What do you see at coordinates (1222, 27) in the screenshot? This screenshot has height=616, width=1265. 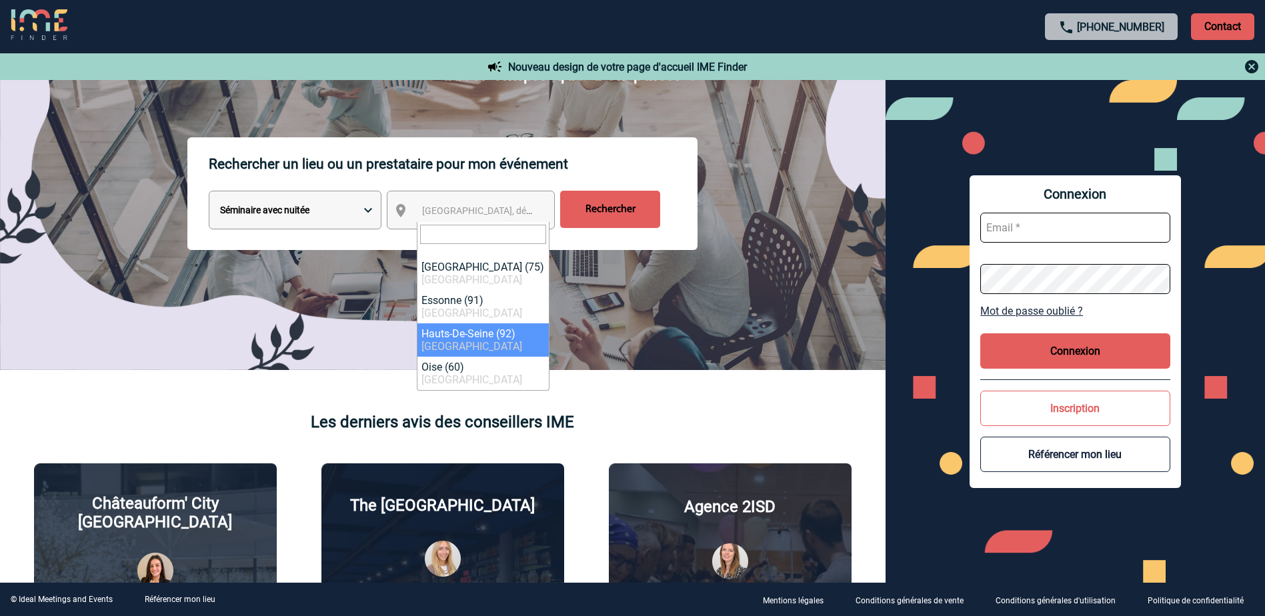 I see `p: Contact` at bounding box center [1222, 27].